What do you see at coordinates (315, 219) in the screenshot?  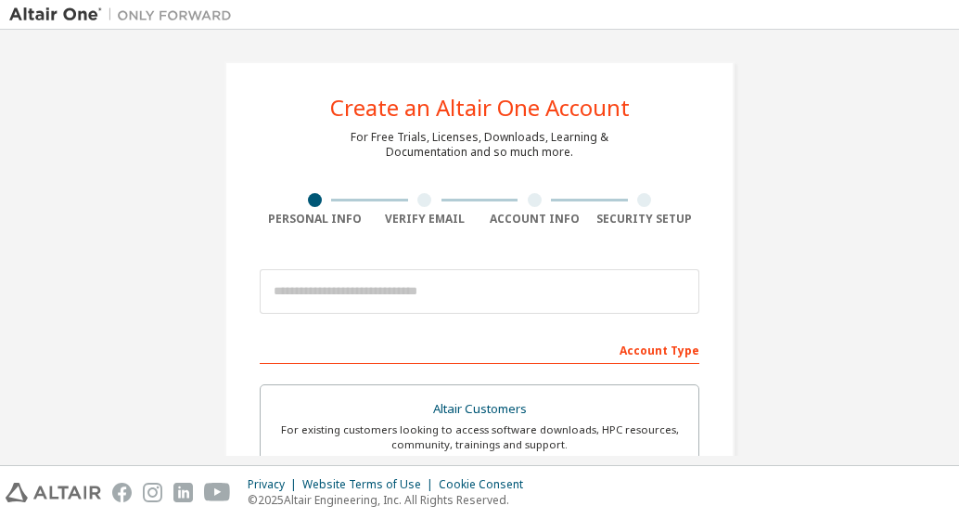 I see `div: Personal Info` at bounding box center [315, 219].